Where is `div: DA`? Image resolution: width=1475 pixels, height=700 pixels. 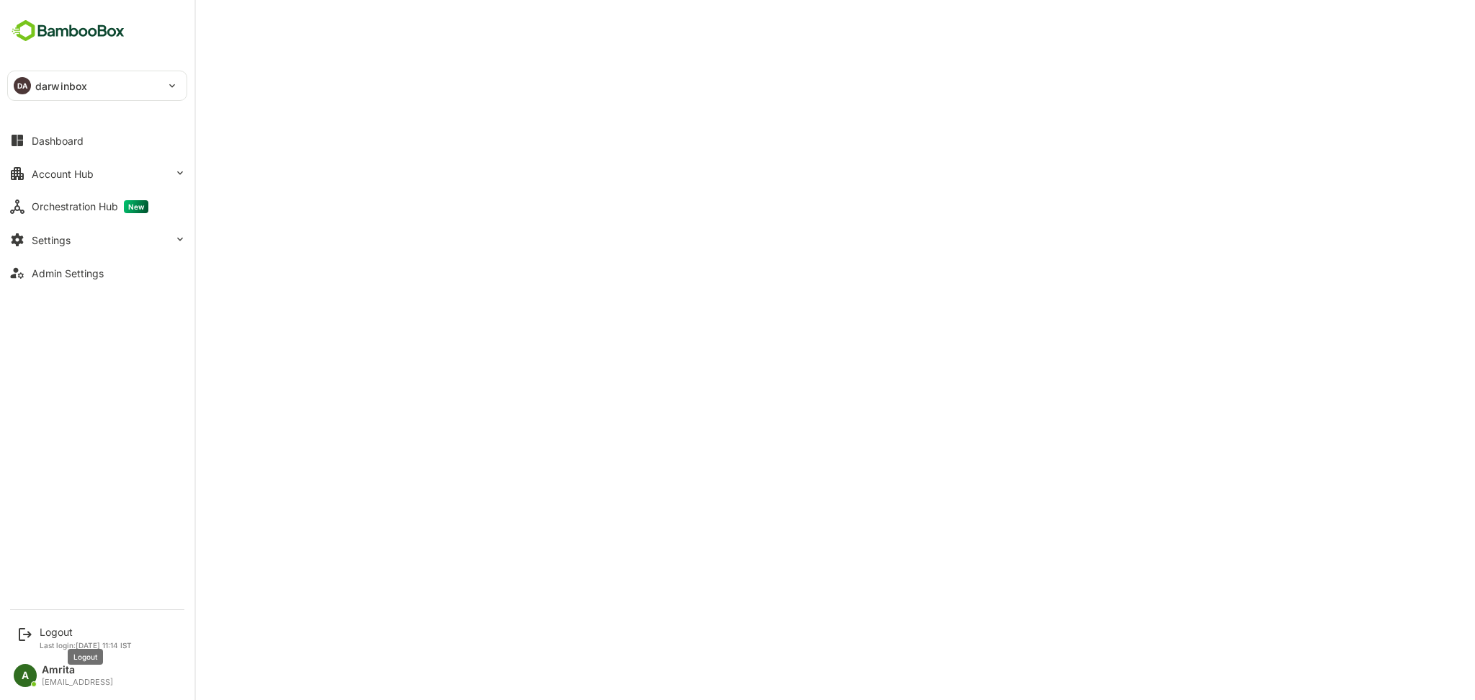
div: DA is located at coordinates (22, 86).